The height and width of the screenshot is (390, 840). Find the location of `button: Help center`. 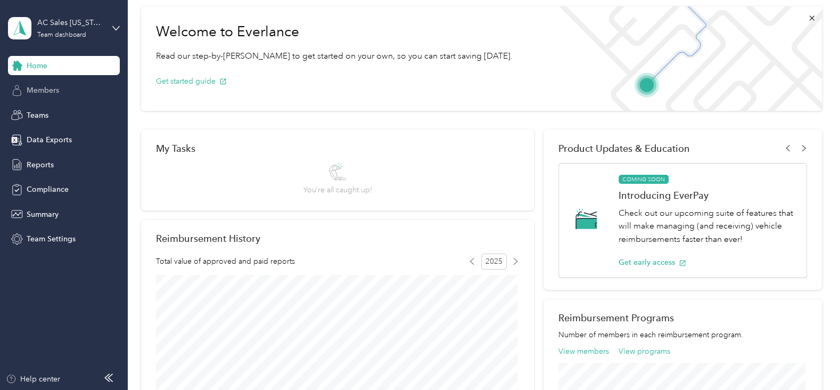

button: Help center is located at coordinates (33, 378).